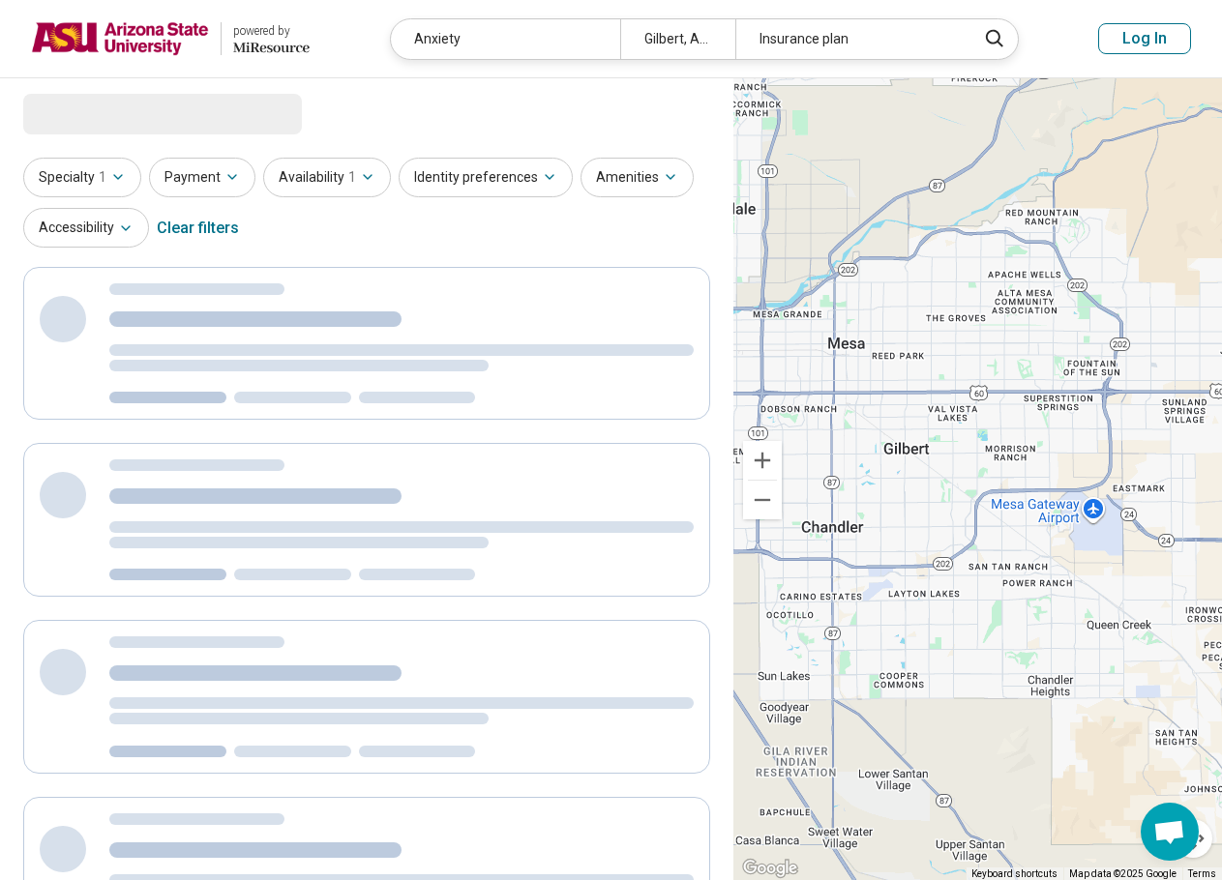 The image size is (1222, 880). Describe the element at coordinates (1122, 873) in the screenshot. I see `span: Map data ©2025 Google` at that location.